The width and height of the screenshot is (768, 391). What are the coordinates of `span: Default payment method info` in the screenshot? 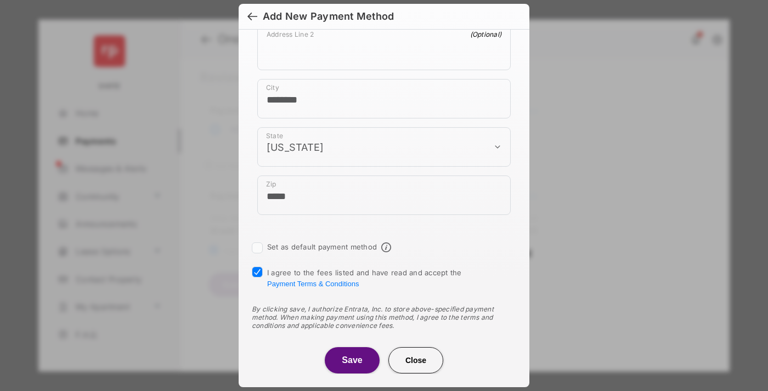 It's located at (386, 248).